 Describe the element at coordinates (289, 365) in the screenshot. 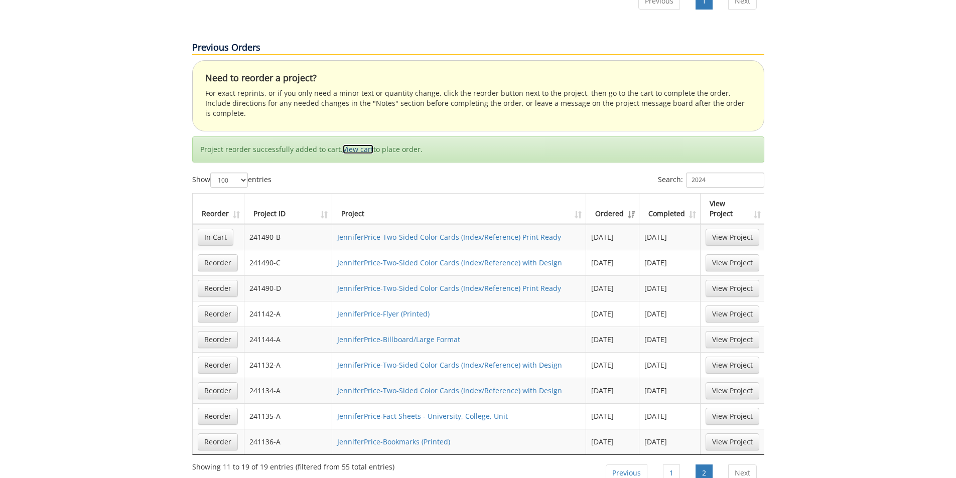

I see `td: 241132-A` at that location.